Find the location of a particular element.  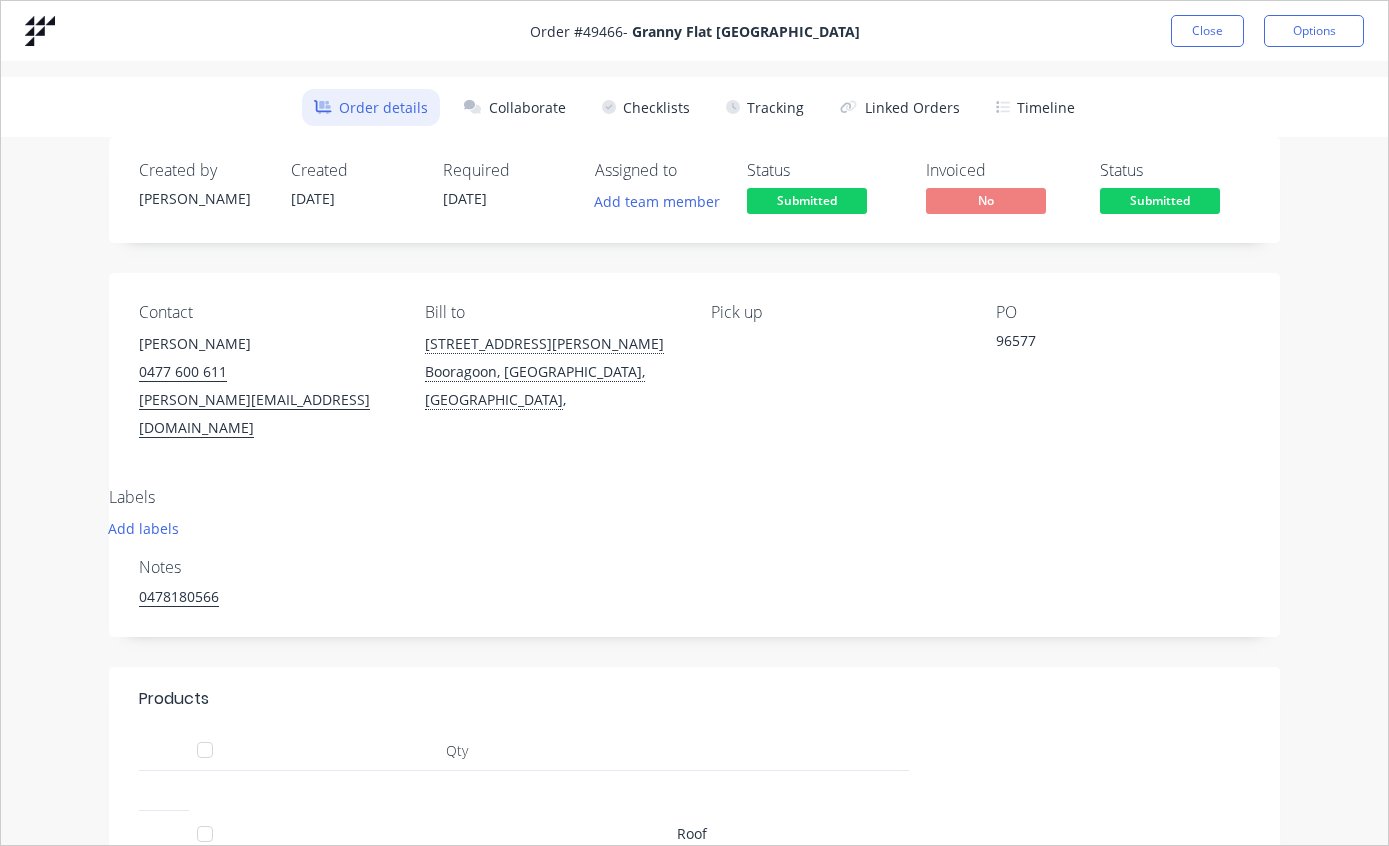

button: Close is located at coordinates (1207, 31).